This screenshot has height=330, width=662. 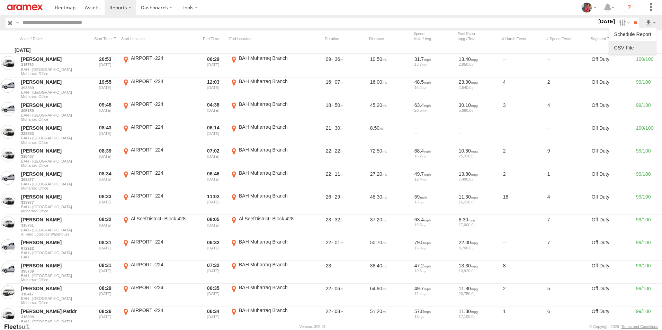 What do you see at coordinates (478, 271) in the screenshot?
I see `div: 10,920.0` at bounding box center [478, 271].